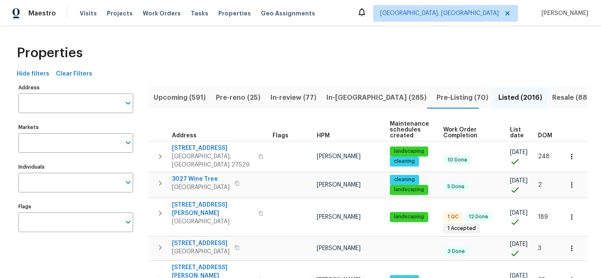 The height and width of the screenshot is (278, 601). I want to click on span: In-review (77), so click(293, 98).